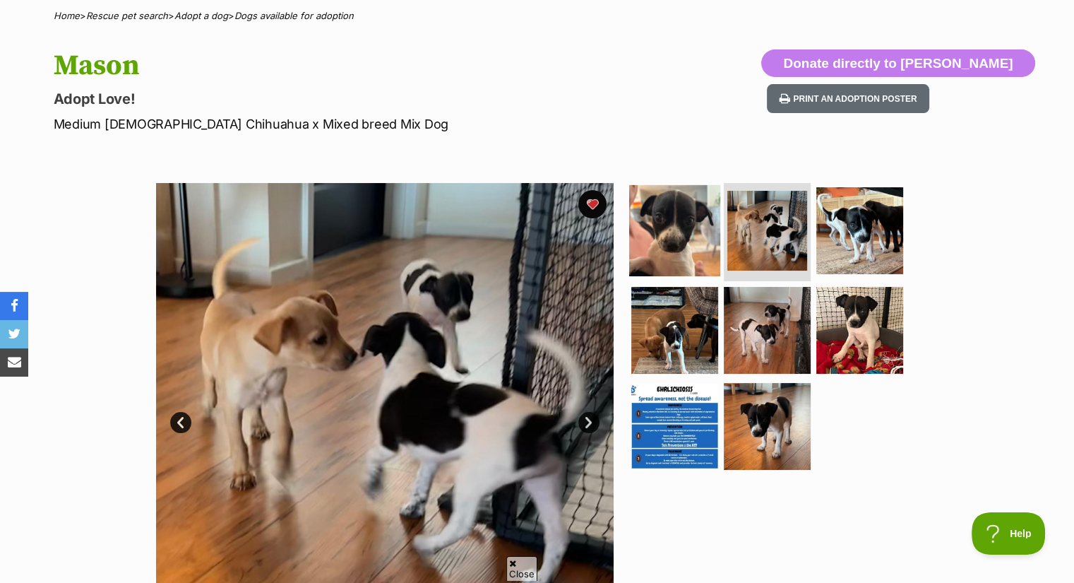 This screenshot has width=1074, height=583. Describe the element at coordinates (848, 98) in the screenshot. I see `button: Print an adoption poster` at that location.